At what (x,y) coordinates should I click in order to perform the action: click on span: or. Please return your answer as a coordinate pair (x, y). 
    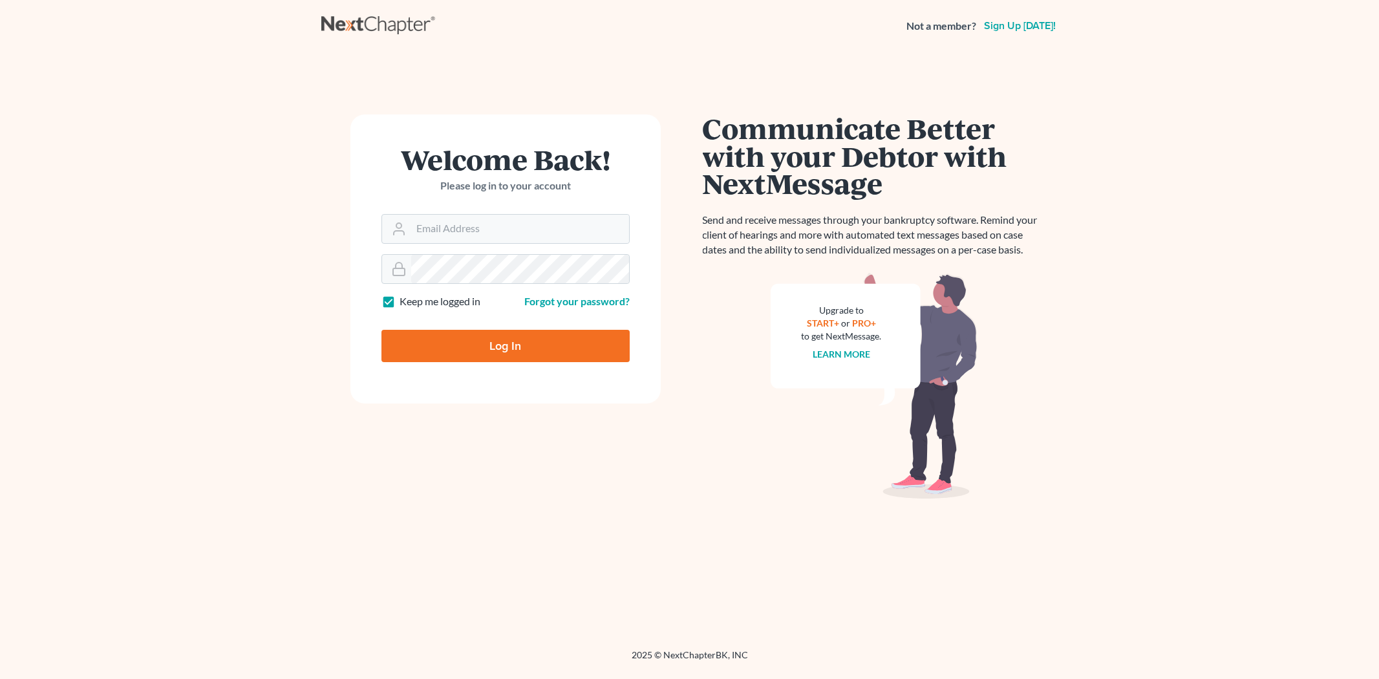
    Looking at the image, I should click on (845, 323).